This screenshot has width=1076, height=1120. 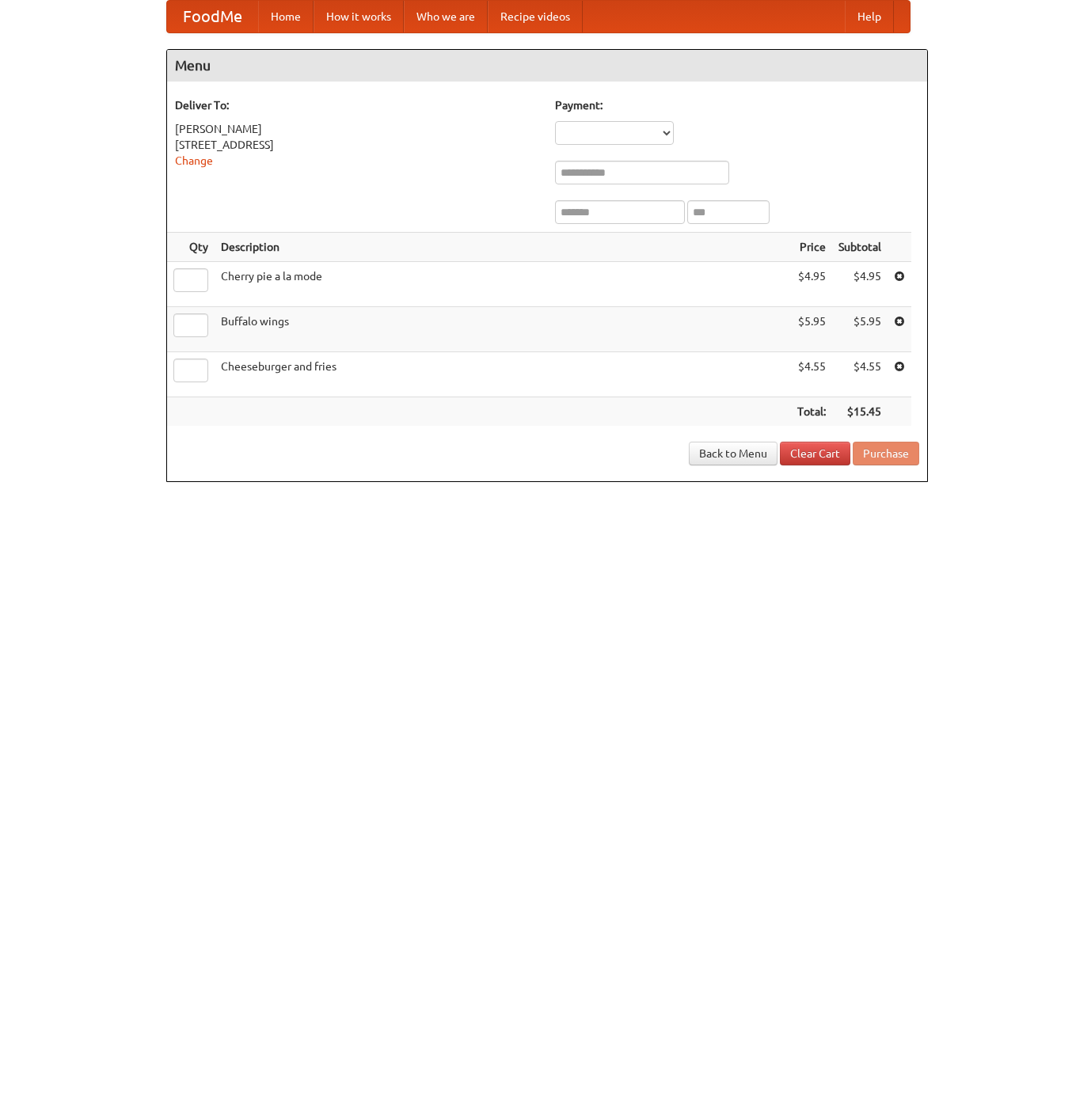 I want to click on th: Total:, so click(x=812, y=412).